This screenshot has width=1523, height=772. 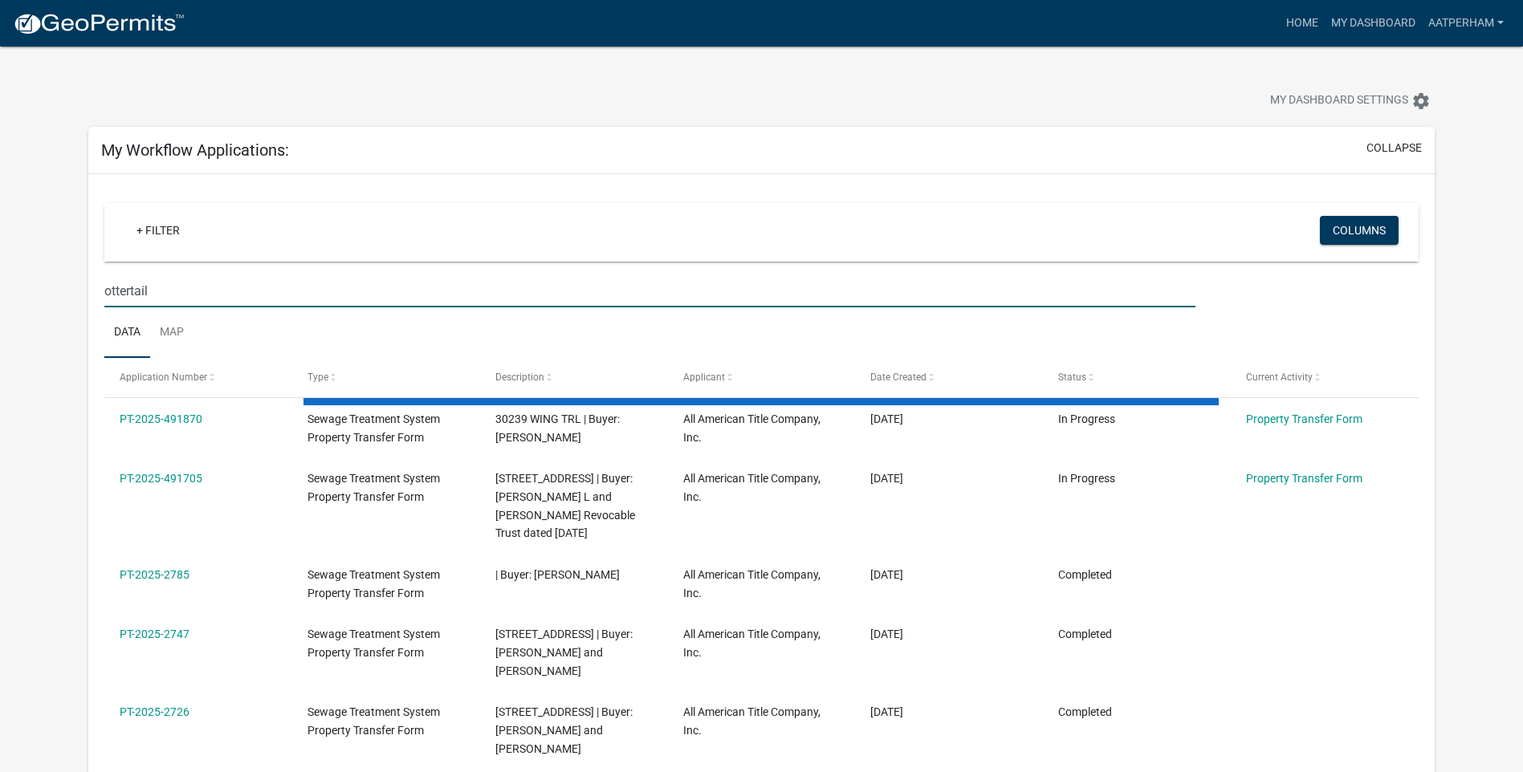 What do you see at coordinates (1394, 148) in the screenshot?
I see `button: collapse` at bounding box center [1394, 148].